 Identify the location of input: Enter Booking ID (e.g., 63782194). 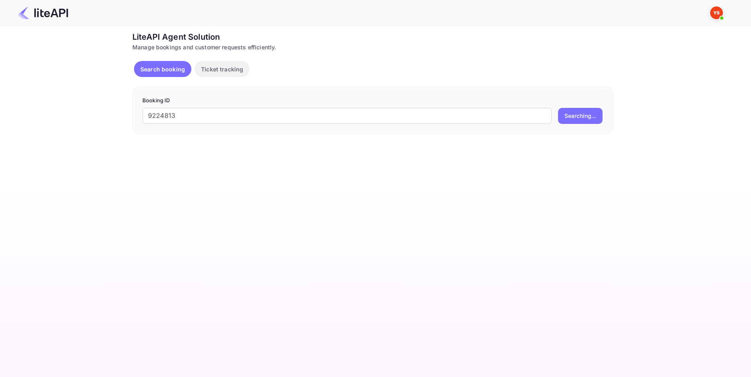
(347, 116).